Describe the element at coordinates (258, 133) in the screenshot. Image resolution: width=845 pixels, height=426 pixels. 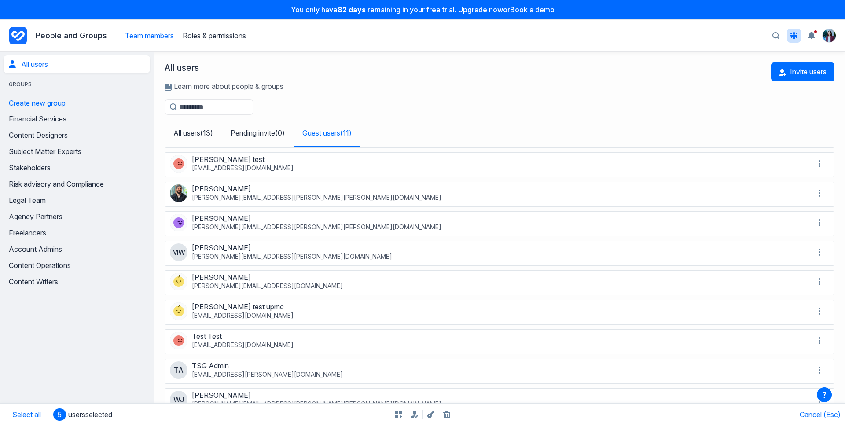
I see `a: Pending invite ( 0 )` at that location.